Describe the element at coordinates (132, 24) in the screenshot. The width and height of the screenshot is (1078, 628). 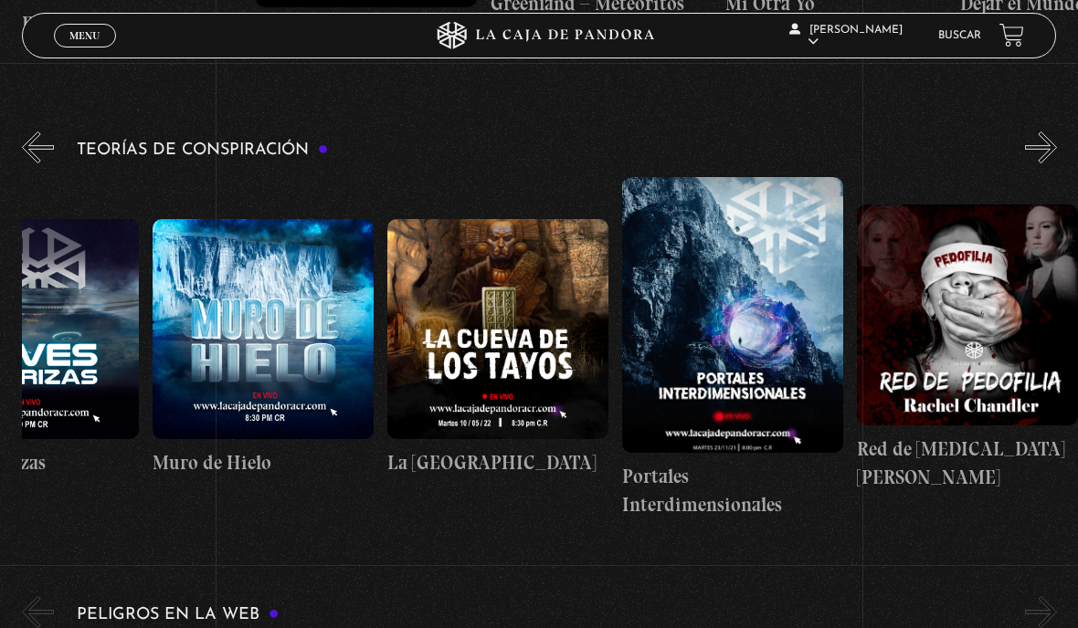
I see `h4: El Conjuro` at that location.